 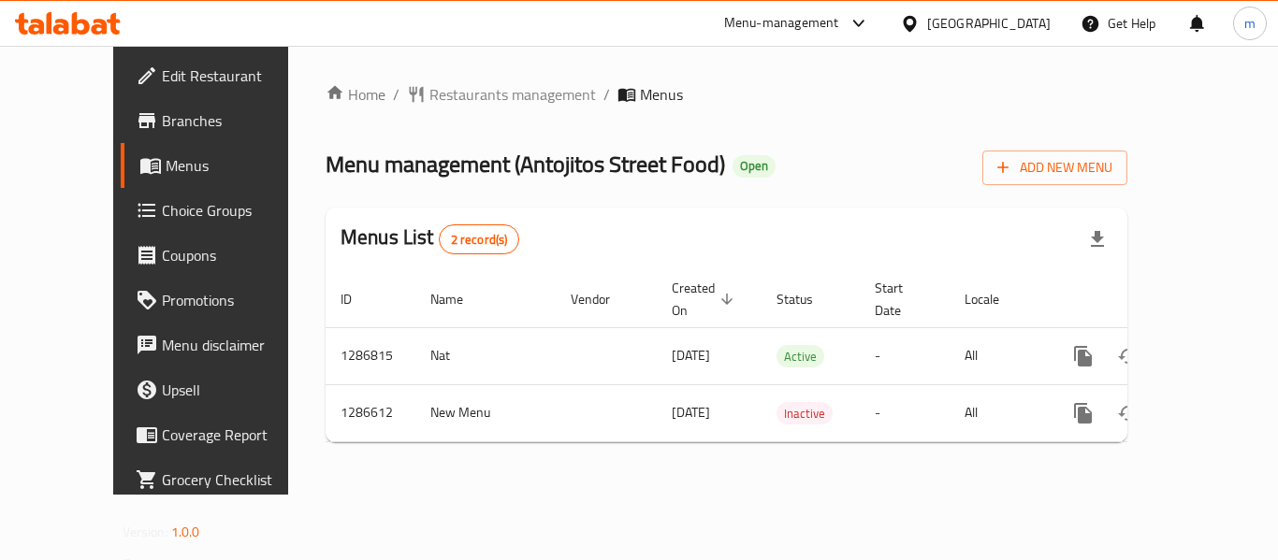 I want to click on a: Menu disclaimer, so click(x=224, y=345).